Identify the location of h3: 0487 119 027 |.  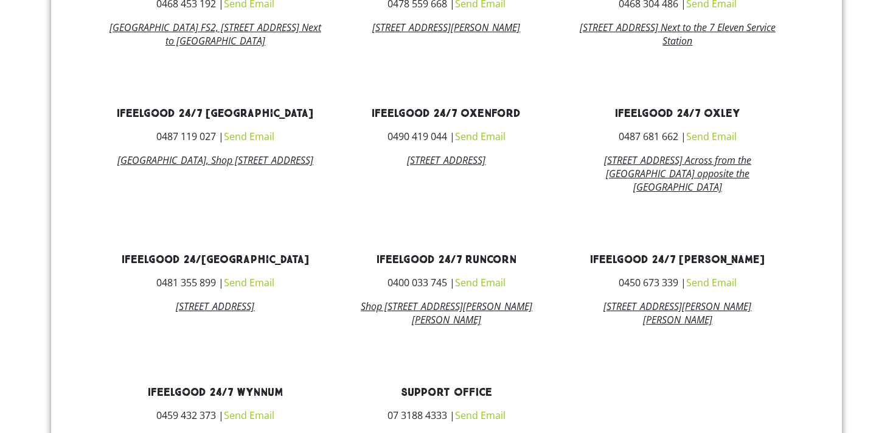
(215, 136).